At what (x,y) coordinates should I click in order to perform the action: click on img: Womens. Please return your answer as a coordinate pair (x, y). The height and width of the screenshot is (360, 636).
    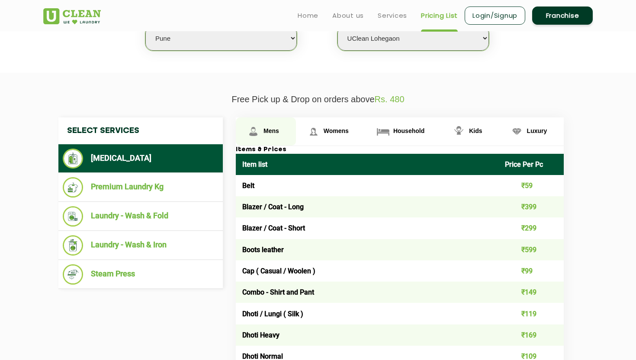
    Looking at the image, I should click on (313, 131).